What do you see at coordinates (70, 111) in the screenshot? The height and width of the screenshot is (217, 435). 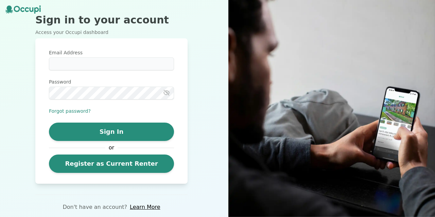 I see `button: Forgot password?` at bounding box center [70, 111].